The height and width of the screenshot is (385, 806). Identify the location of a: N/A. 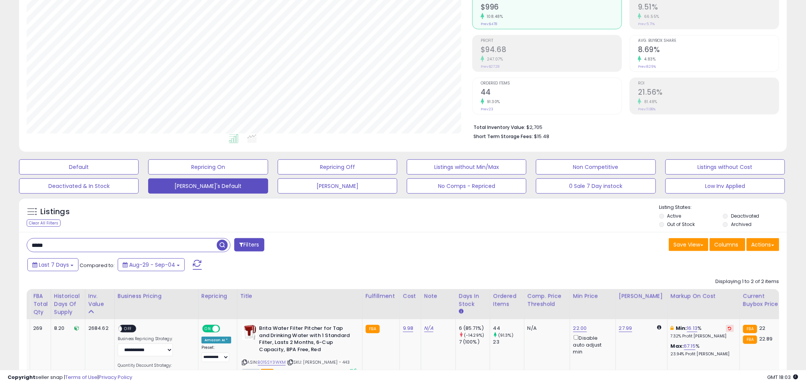
(429, 329).